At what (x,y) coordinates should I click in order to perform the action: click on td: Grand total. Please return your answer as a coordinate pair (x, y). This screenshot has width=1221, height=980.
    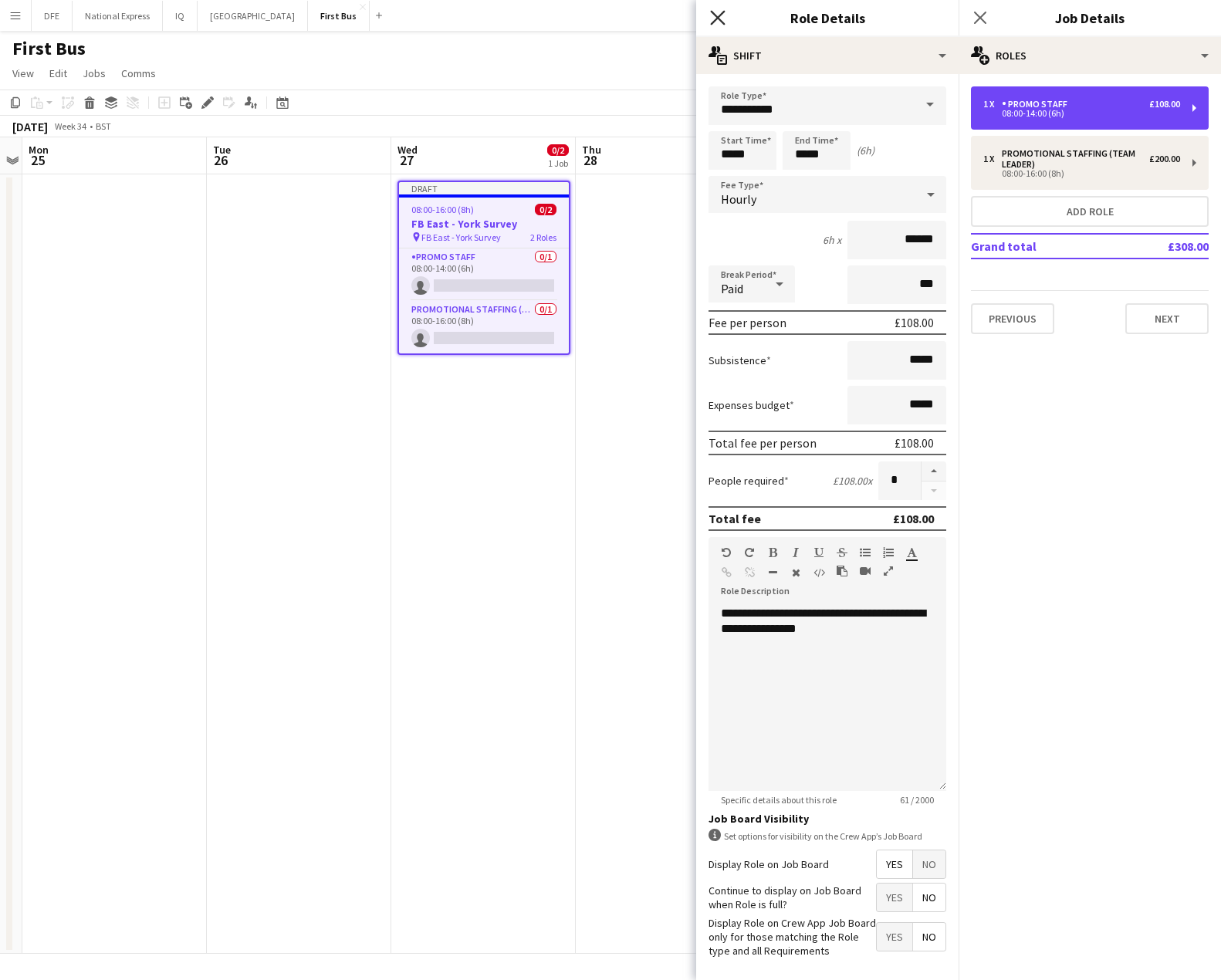
    Looking at the image, I should click on (1044, 246).